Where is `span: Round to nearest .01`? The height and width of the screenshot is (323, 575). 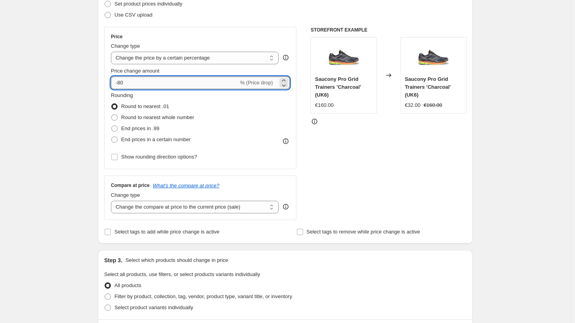 span: Round to nearest .01 is located at coordinates (145, 106).